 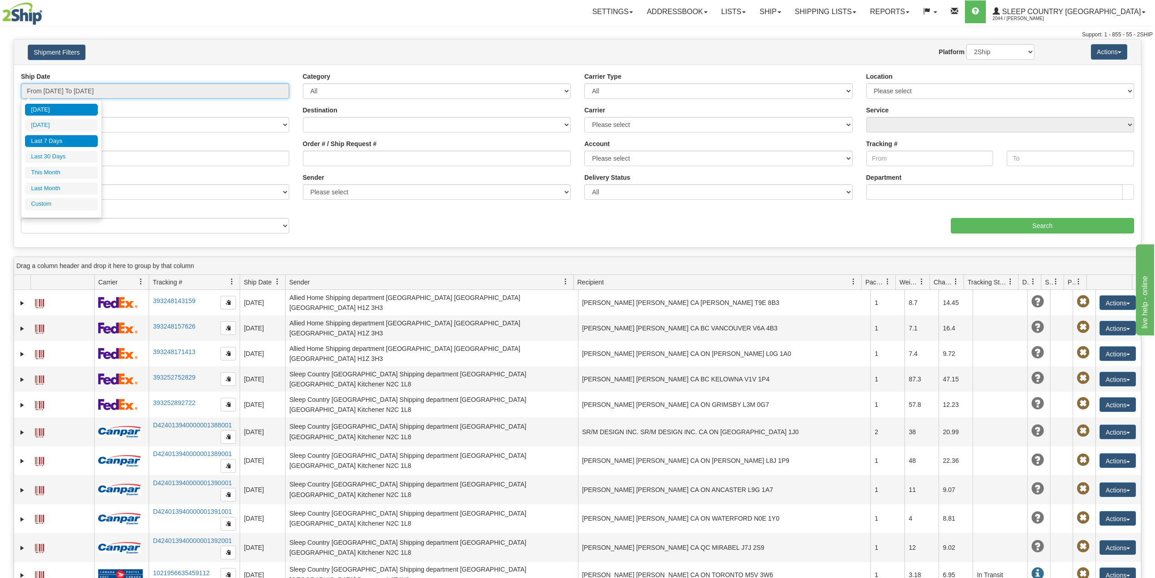 I want to click on label: Category, so click(x=317, y=76).